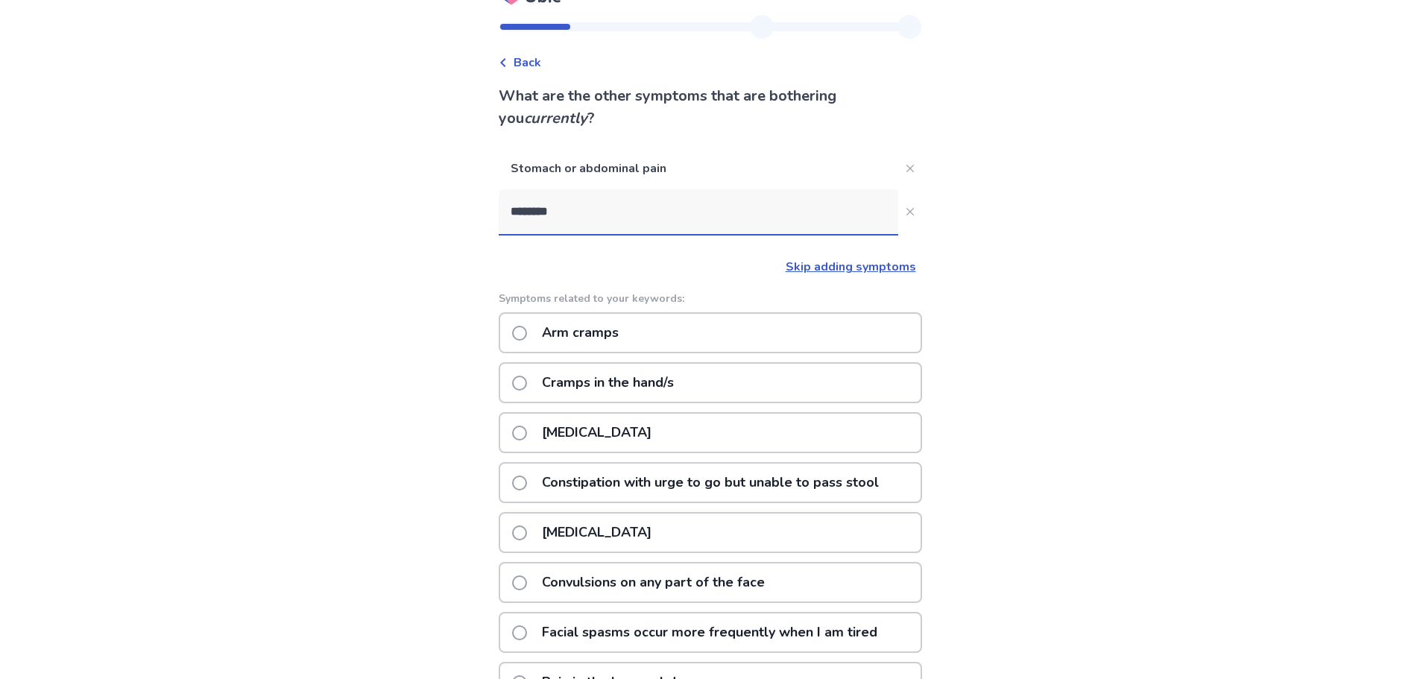  Describe the element at coordinates (710, 632) in the screenshot. I see `p: Facial spasms occur more frequently when I am tired` at that location.